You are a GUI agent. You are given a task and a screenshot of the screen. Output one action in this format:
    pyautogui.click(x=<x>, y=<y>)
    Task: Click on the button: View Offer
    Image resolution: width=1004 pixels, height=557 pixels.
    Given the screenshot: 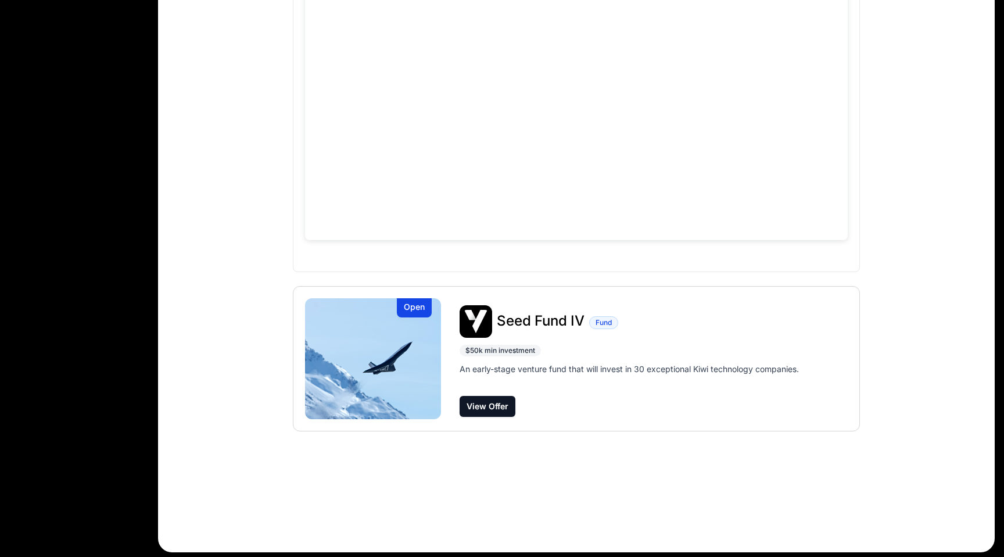 What is the action you would take?
    pyautogui.click(x=487, y=406)
    